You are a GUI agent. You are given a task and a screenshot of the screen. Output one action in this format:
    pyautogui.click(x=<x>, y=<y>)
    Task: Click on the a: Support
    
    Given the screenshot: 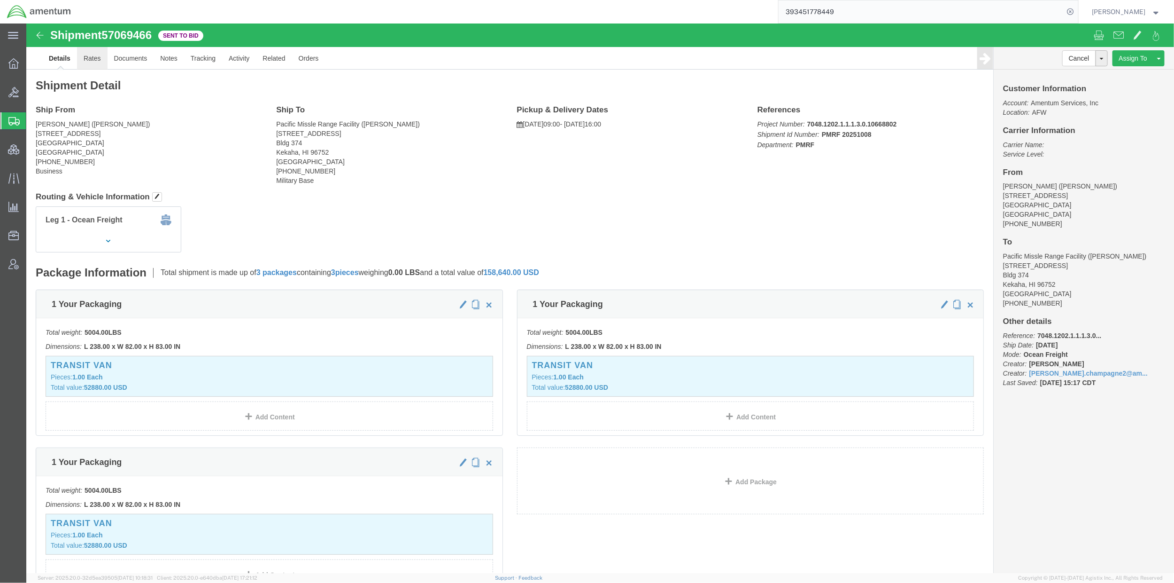 What is the action you would take?
    pyautogui.click(x=507, y=577)
    